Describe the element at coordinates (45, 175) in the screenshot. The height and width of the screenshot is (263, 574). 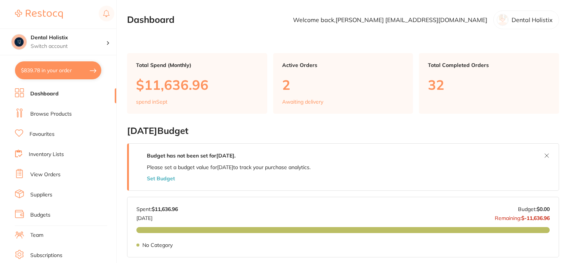
I see `a: View Orders` at that location.